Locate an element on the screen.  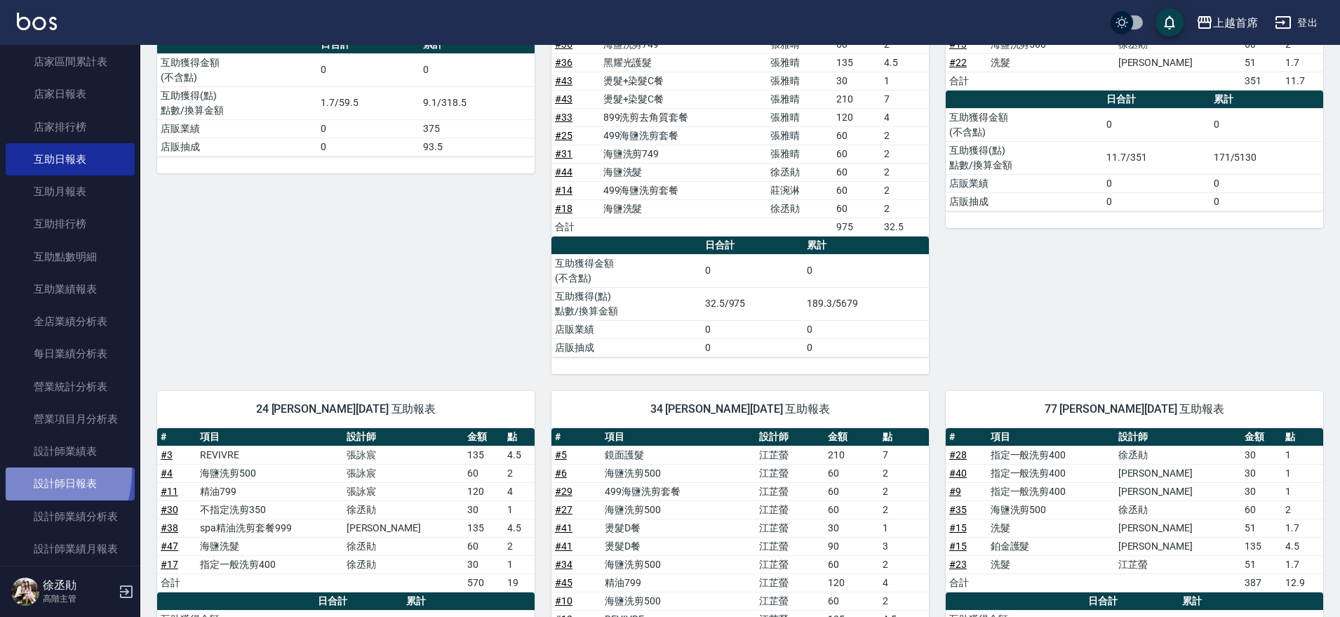
h5: 徐丞勛 is located at coordinates (79, 585).